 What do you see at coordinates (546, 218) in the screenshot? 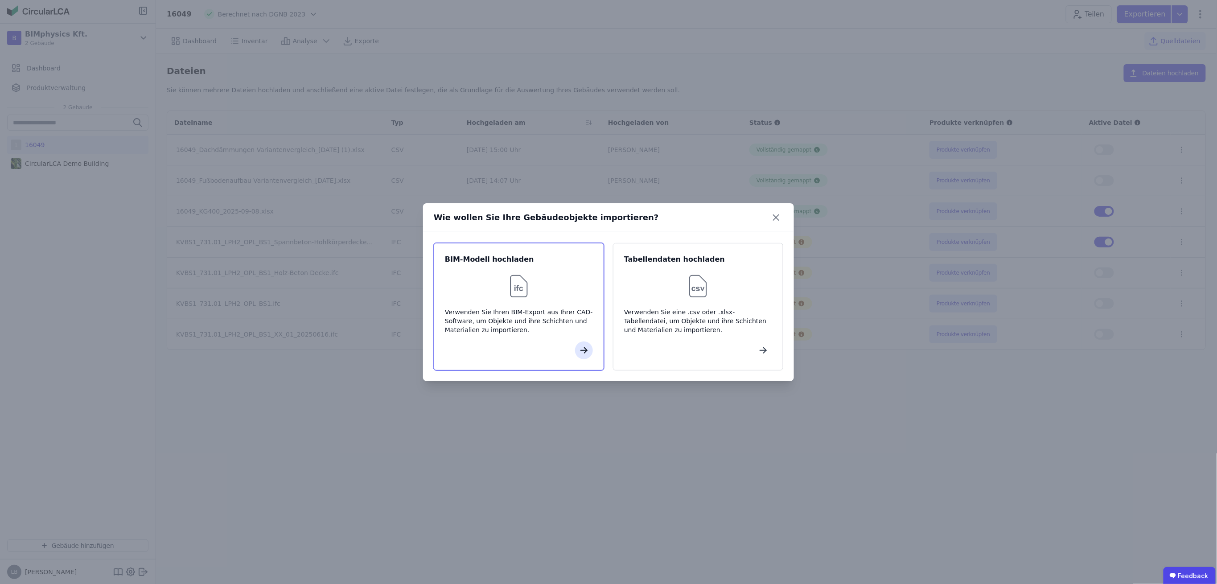
I see `div: Wie wollen Sie Ihre Gebäudeobjekte importieren?` at bounding box center [546, 218].